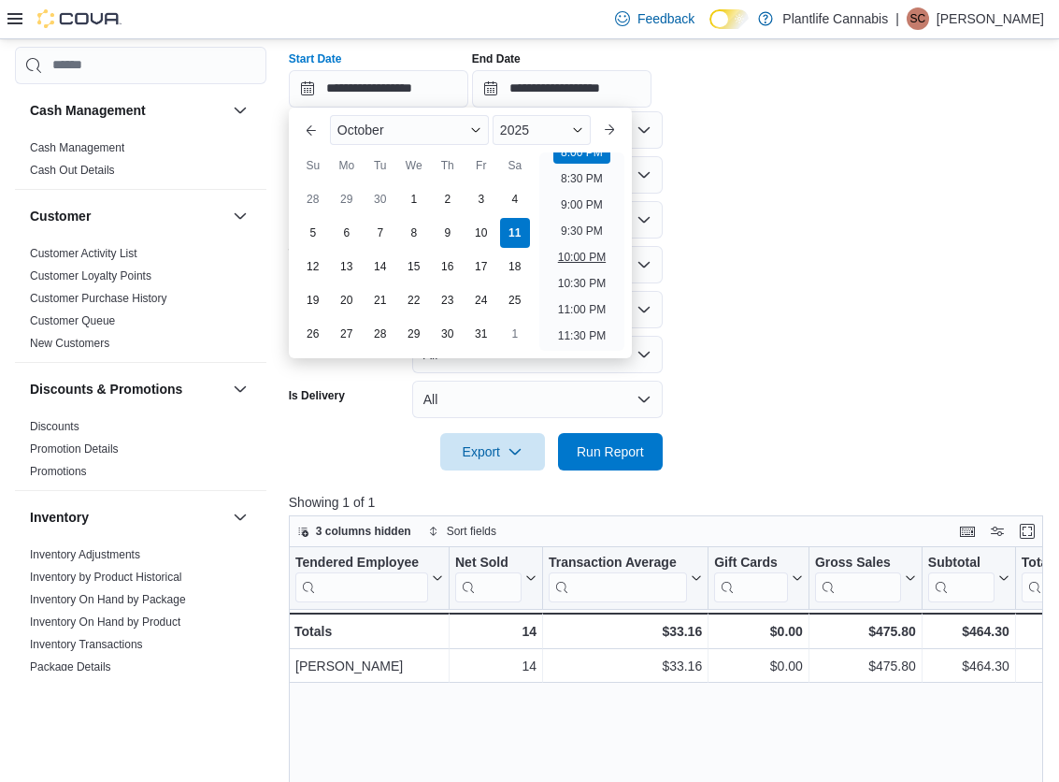 The image size is (1059, 782). What do you see at coordinates (481, 300) in the screenshot?
I see `div: day-24` at bounding box center [481, 300].